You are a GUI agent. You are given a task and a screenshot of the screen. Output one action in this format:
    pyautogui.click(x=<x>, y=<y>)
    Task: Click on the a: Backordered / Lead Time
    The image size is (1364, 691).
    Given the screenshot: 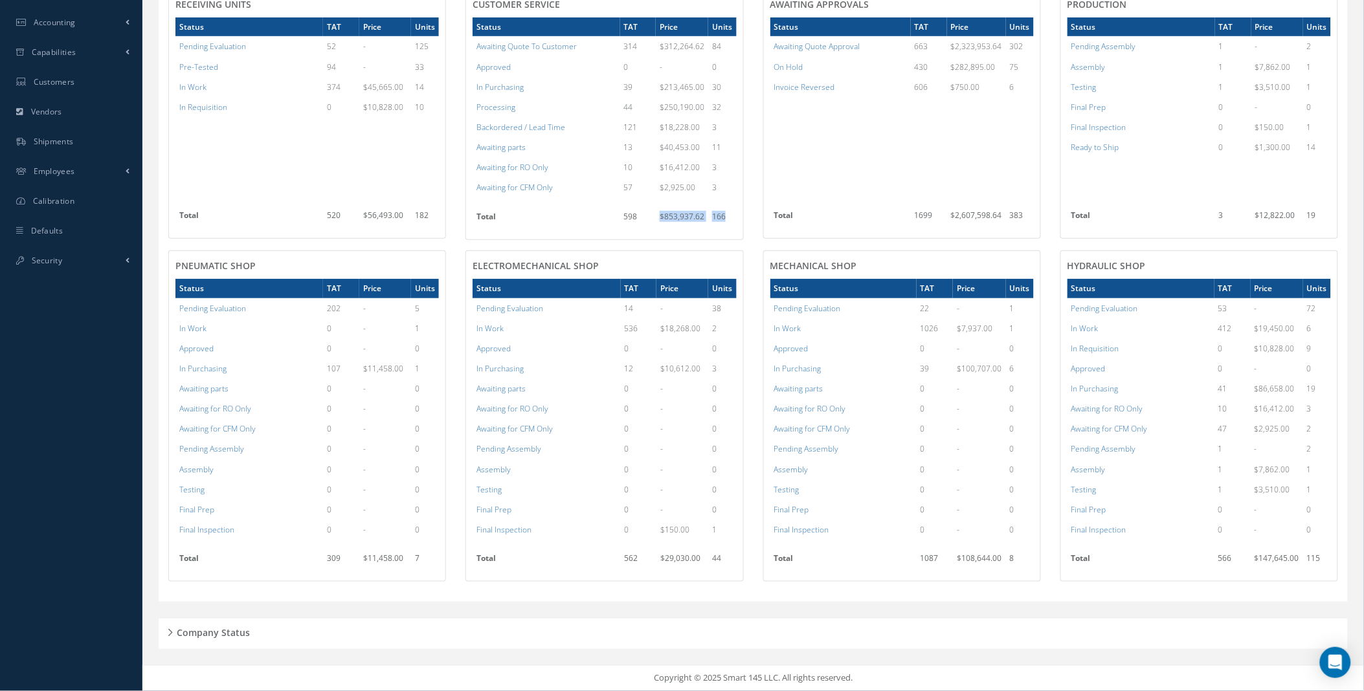 What is the action you would take?
    pyautogui.click(x=520, y=127)
    